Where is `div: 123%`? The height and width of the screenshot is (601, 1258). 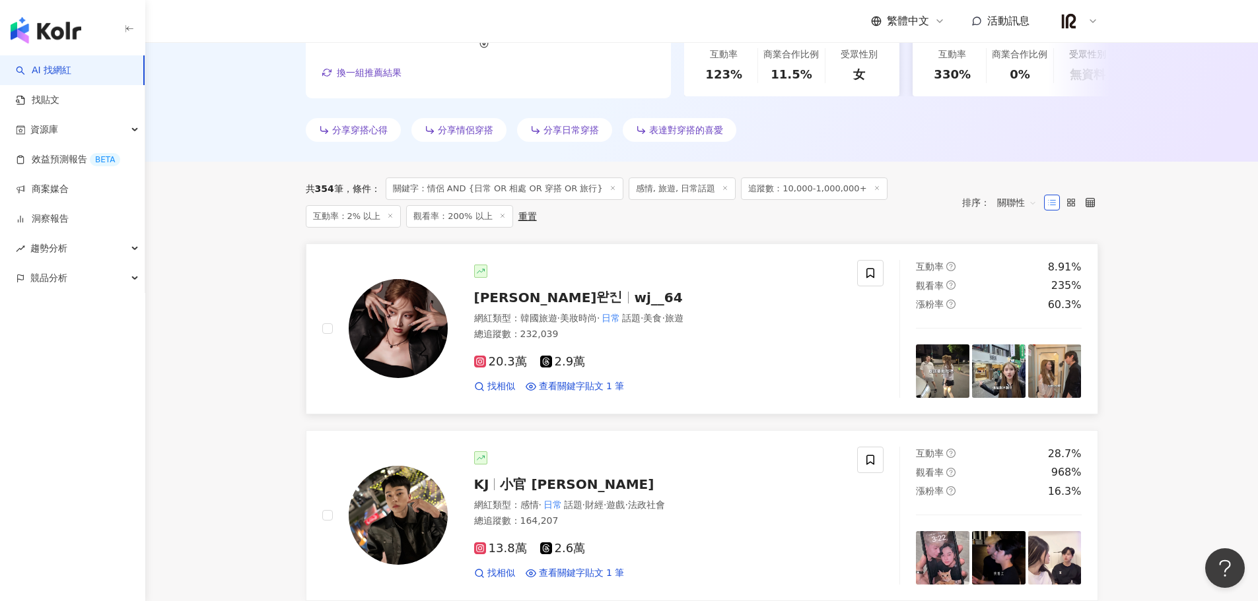
div: 123% is located at coordinates (724, 74).